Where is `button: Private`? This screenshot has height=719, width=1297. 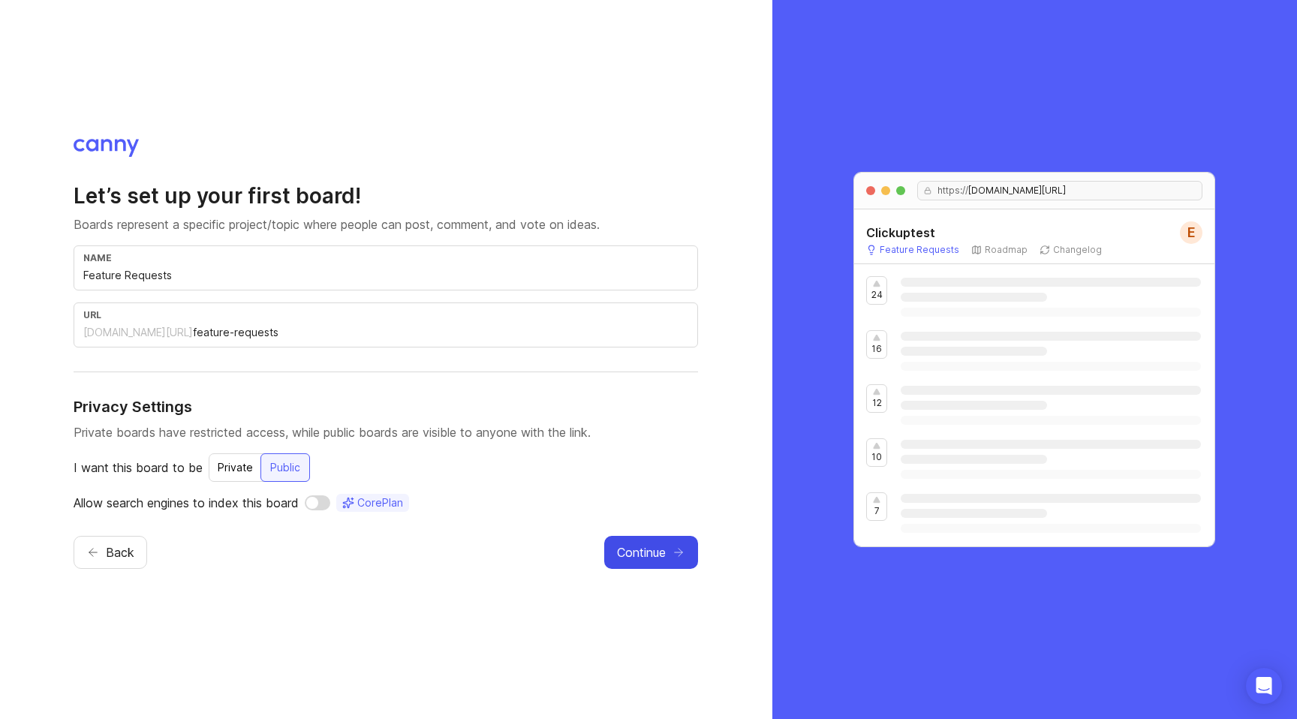 button: Private is located at coordinates (235, 467).